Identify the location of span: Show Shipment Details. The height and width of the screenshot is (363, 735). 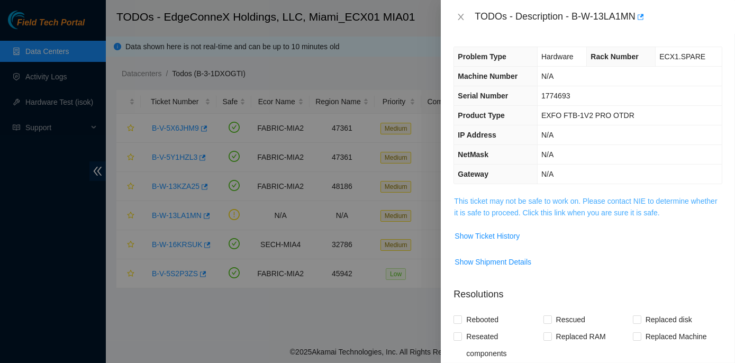
(493, 262).